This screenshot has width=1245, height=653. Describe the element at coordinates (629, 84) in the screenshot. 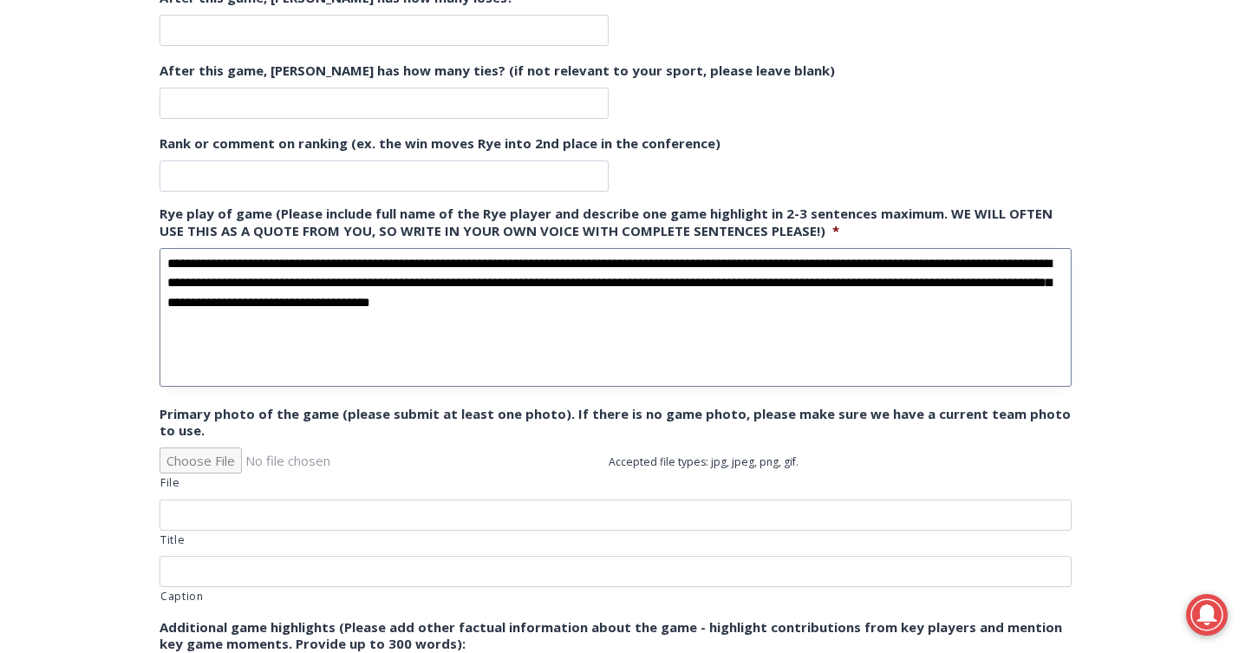

I see `div: Apply Now <> summer and RHS senior internships available` at that location.